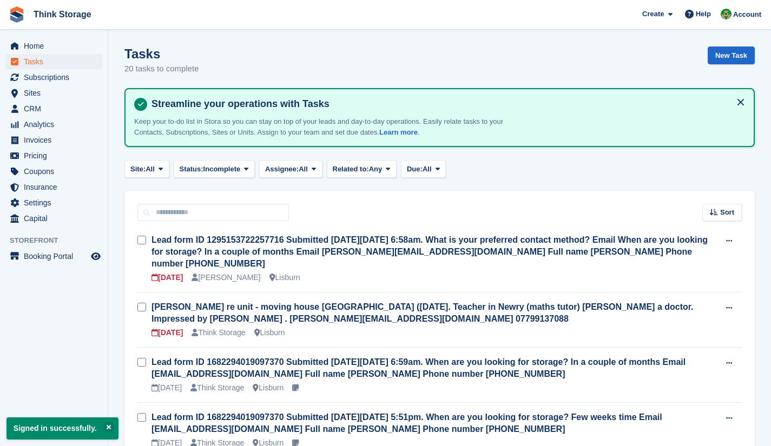 This screenshot has width=771, height=446. Describe the element at coordinates (747, 15) in the screenshot. I see `span: Account` at that location.